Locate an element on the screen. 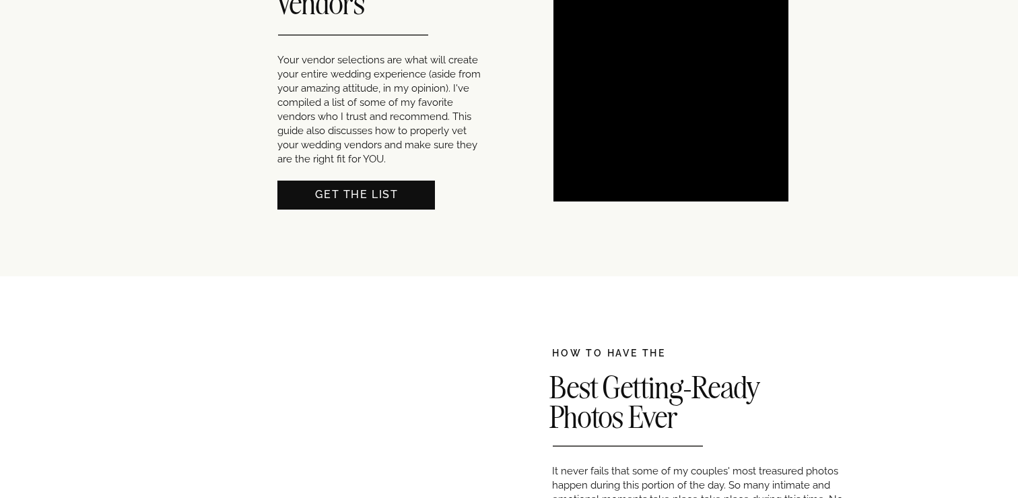 The width and height of the screenshot is (1018, 498). nav: Get THE LIST is located at coordinates (357, 193).